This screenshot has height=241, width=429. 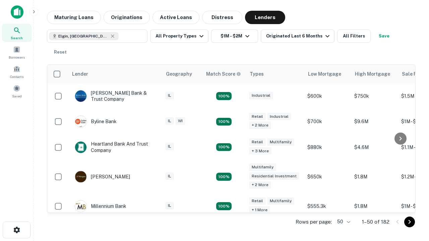 What do you see at coordinates (17, 57) in the screenshot?
I see `span: Borrowers` at bounding box center [17, 57].